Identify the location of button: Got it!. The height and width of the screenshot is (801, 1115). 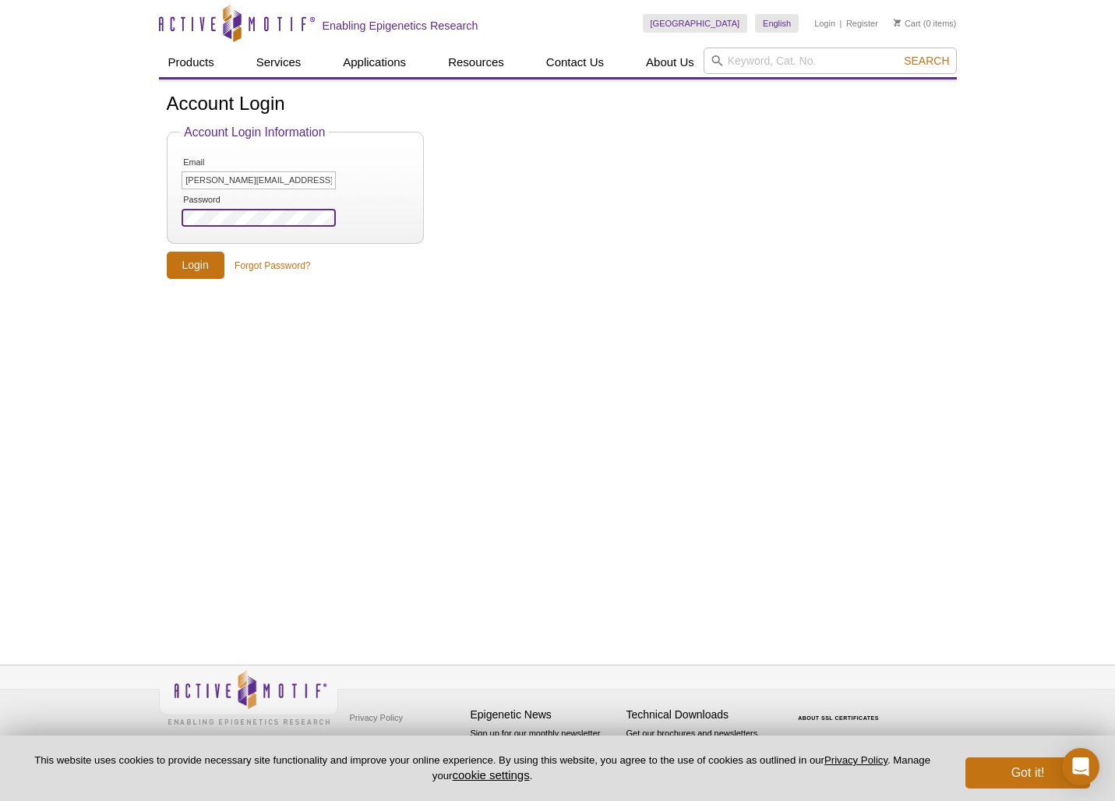
(1028, 773).